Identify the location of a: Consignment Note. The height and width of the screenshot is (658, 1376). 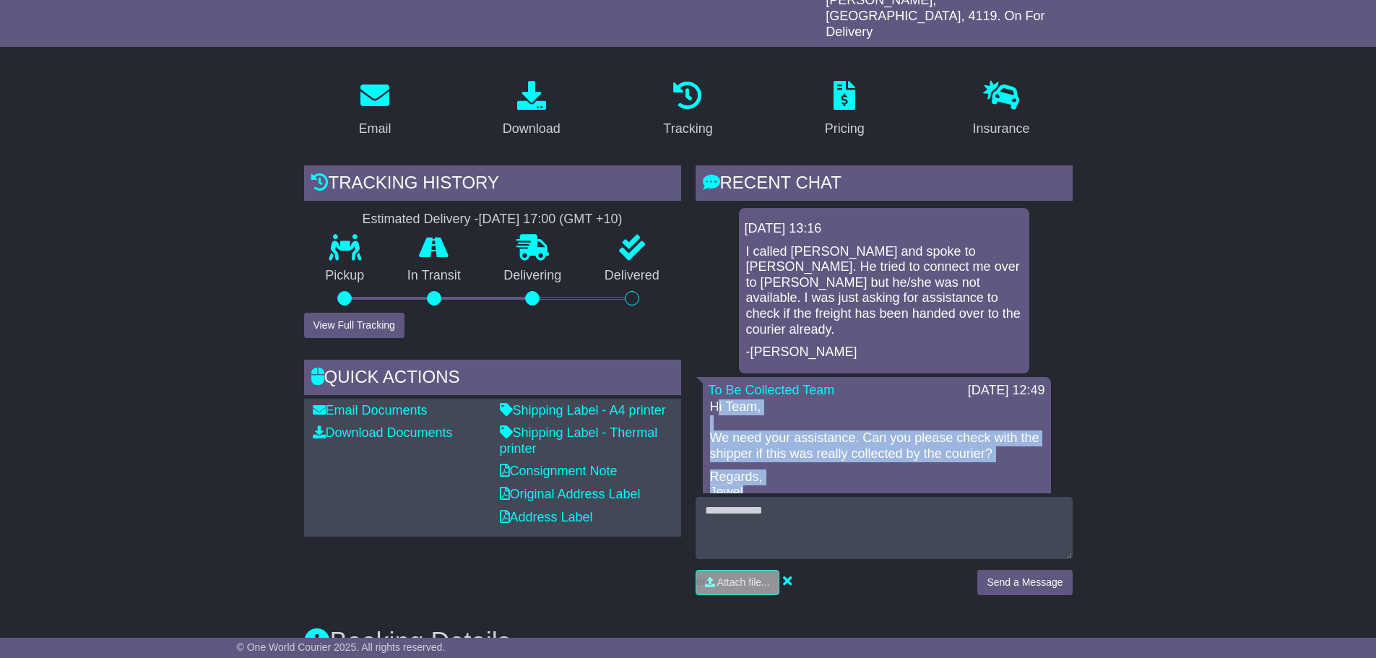
(558, 471).